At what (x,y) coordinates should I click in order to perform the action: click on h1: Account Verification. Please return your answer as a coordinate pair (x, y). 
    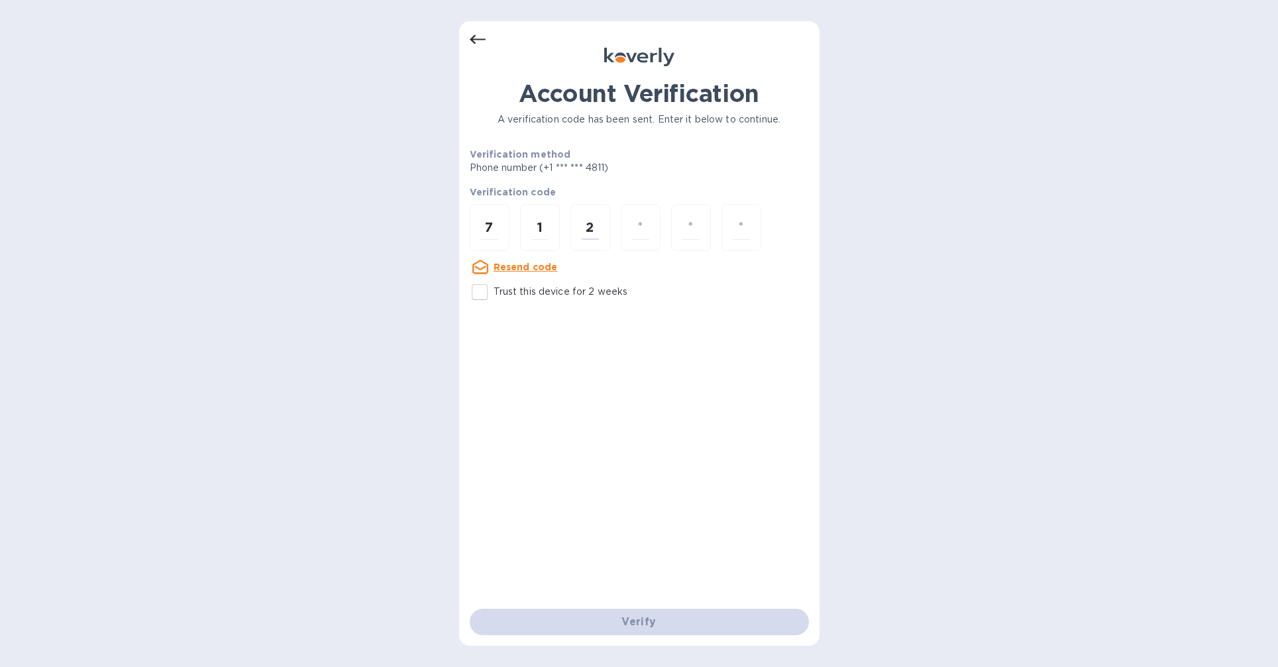
    Looking at the image, I should click on (639, 93).